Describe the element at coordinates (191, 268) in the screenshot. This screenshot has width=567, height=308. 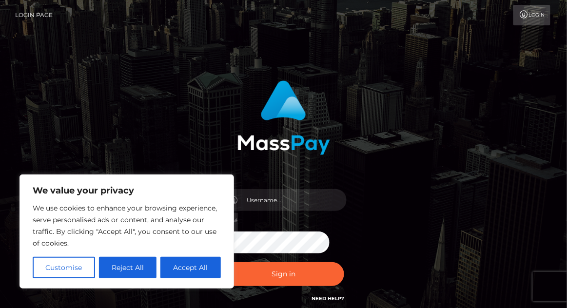
I see `button: Accept All` at that location.